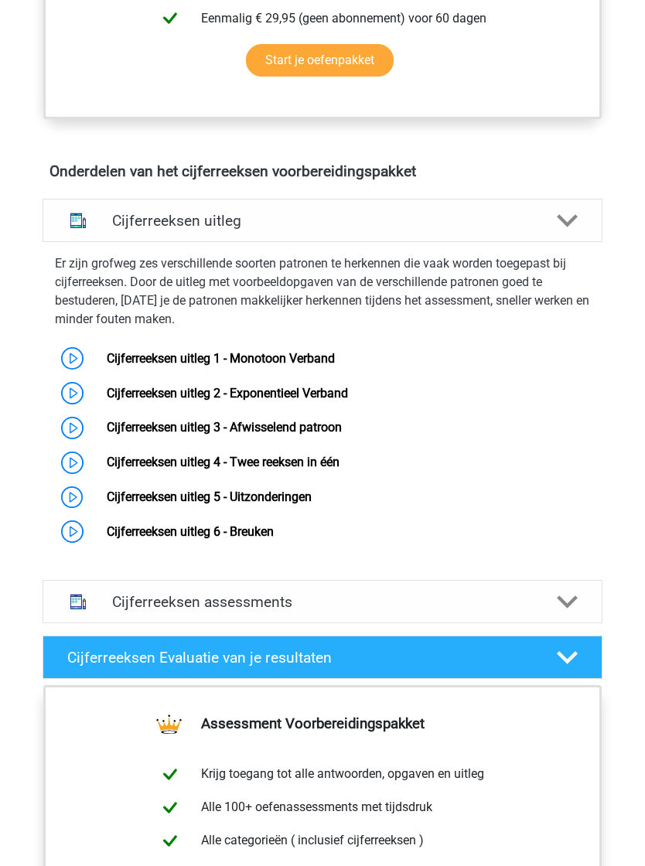 The image size is (645, 866). I want to click on a: Start je oefenpakket, so click(319, 60).